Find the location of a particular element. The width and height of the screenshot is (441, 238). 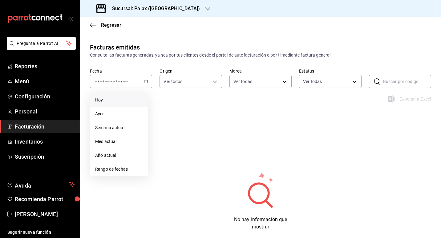

font: Recomienda Parrot is located at coordinates (39, 199).